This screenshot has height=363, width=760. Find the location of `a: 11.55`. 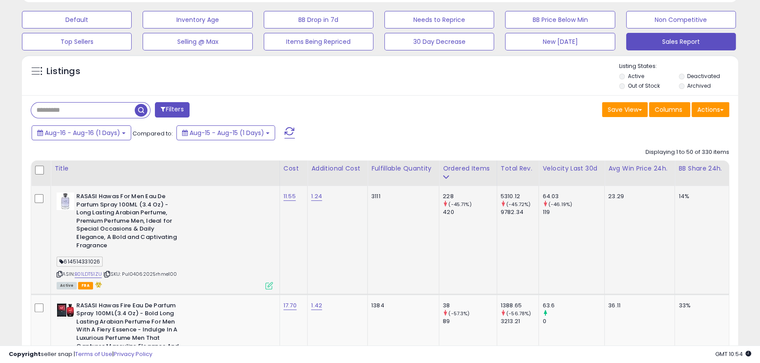

a: 11.55 is located at coordinates (290, 197).